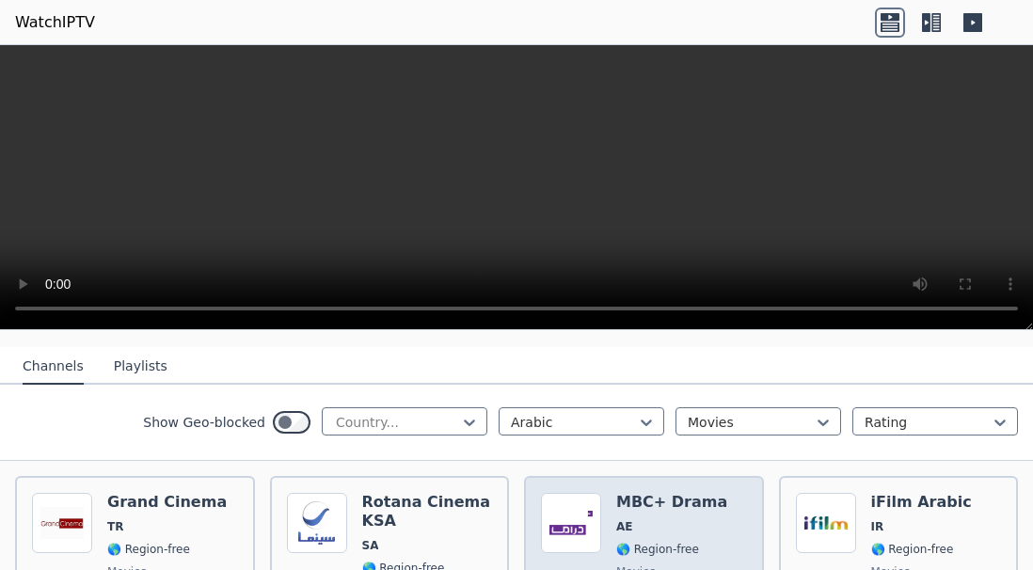 This screenshot has height=570, width=1033. I want to click on img: iFilm Arabic, so click(826, 523).